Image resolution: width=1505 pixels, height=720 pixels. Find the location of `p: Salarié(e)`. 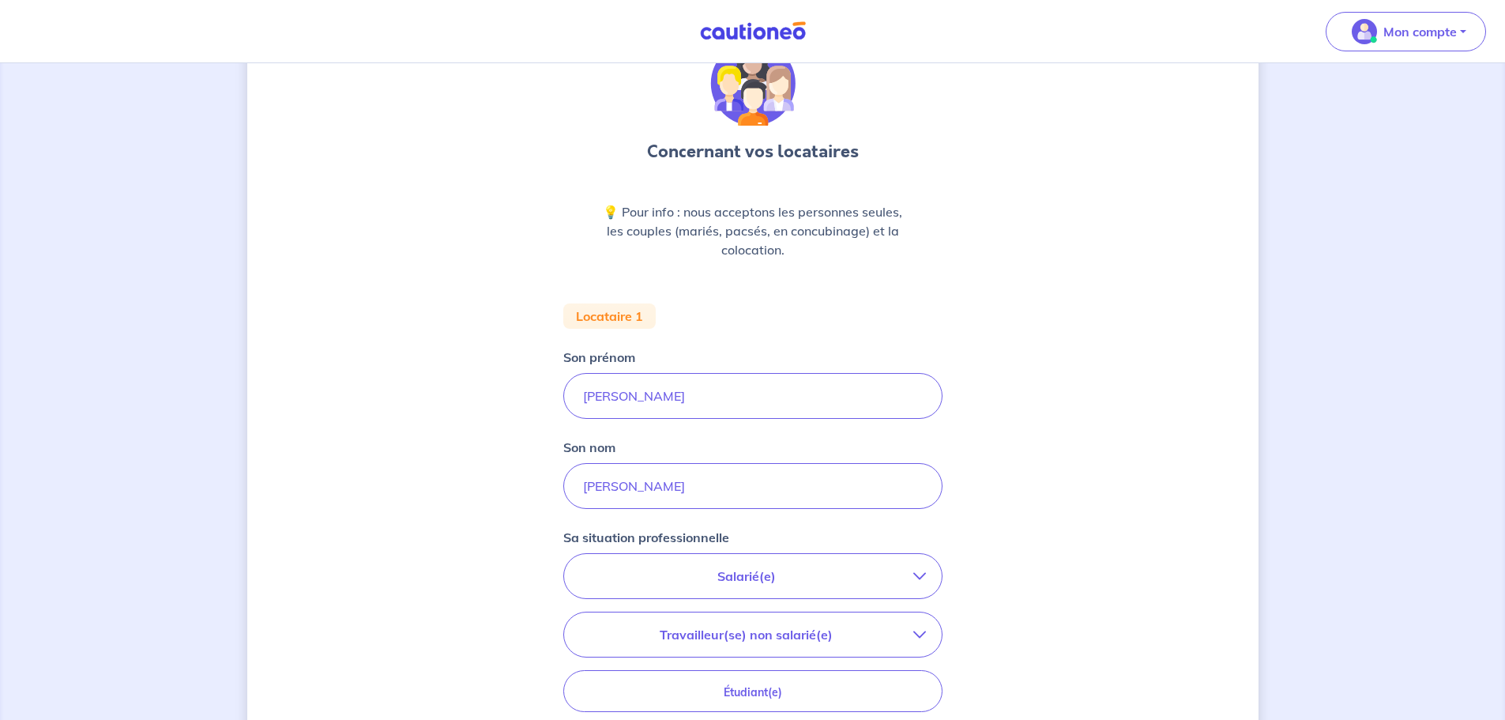

p: Salarié(e) is located at coordinates (747, 576).